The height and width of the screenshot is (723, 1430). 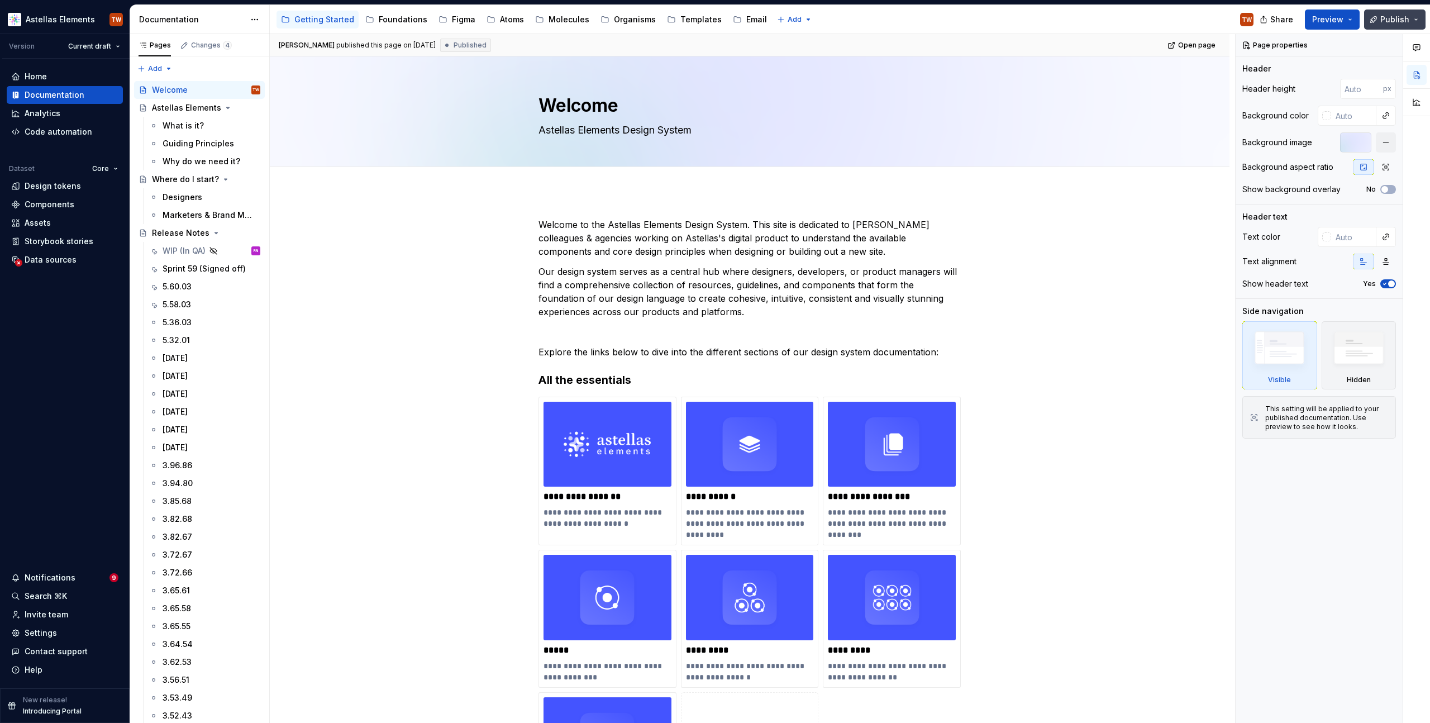 I want to click on input: Auto, so click(x=1353, y=116).